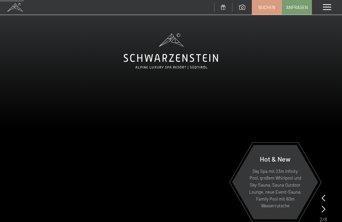 This screenshot has height=222, width=342. I want to click on span: Hot & New, so click(275, 159).